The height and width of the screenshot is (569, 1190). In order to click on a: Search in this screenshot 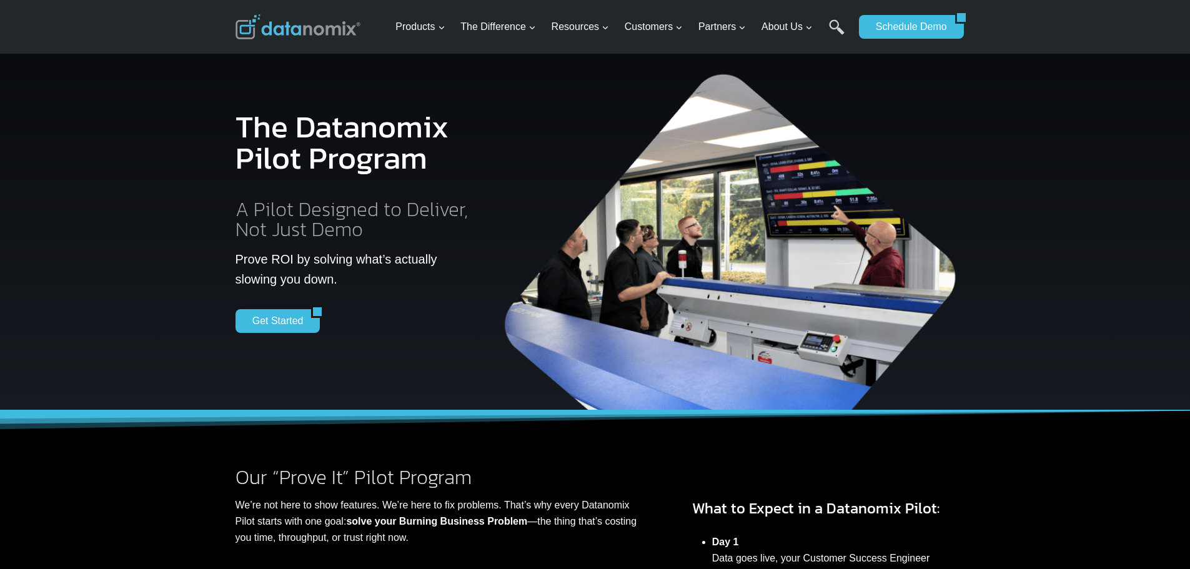, I will do `click(836, 33)`.